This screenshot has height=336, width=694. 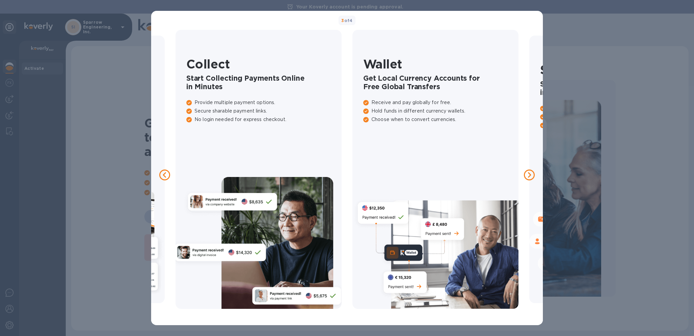 I want to click on p: Workflow automation., so click(x=603, y=125).